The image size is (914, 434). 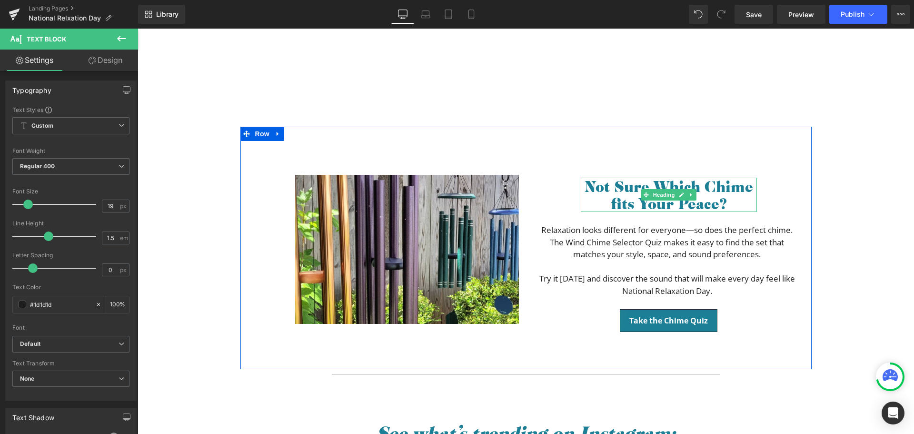 I want to click on button: Undo, so click(x=698, y=14).